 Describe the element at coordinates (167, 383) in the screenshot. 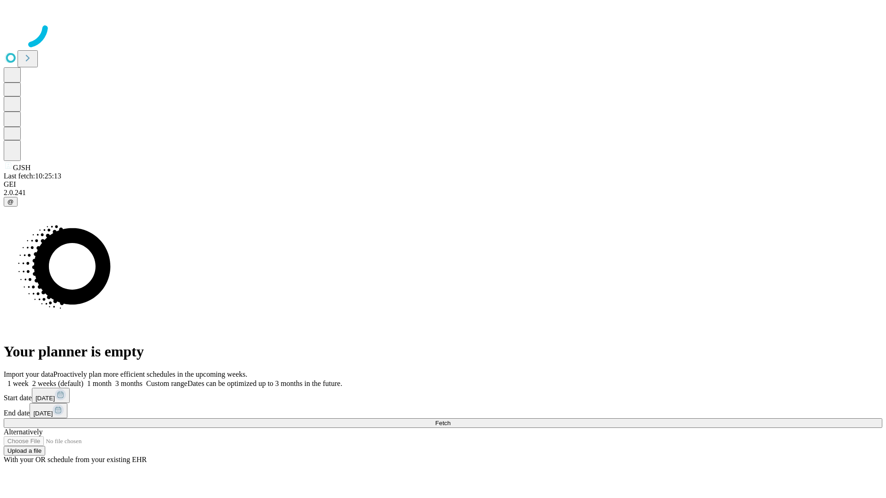

I see `span: Custom range` at that location.